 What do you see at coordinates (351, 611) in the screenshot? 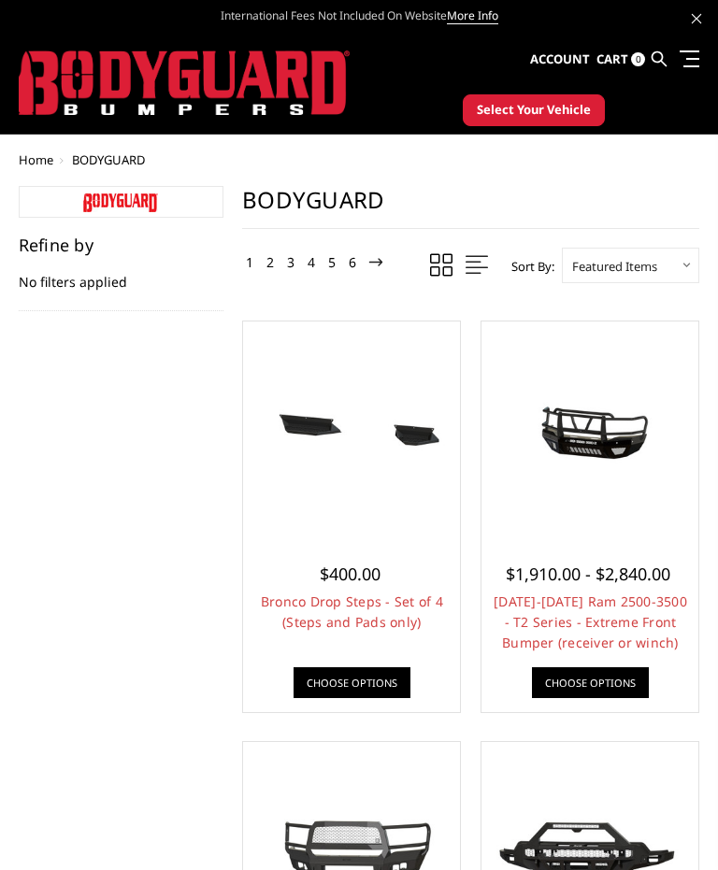
I see `a: Bronco Drop Steps - Set of 4 (Steps and Pads only)` at bounding box center [351, 611].